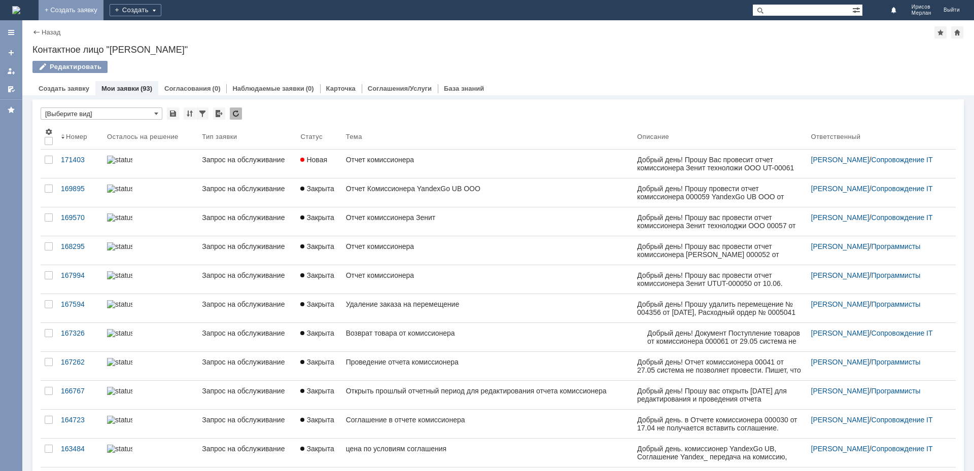 This screenshot has height=471, width=974. Describe the element at coordinates (51, 32) in the screenshot. I see `a: Назад` at that location.